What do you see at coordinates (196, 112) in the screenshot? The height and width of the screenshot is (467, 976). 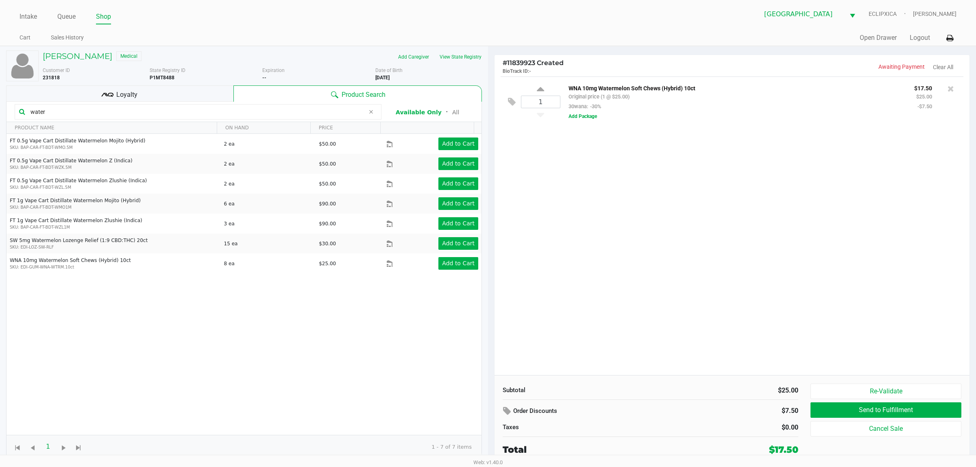 I see `input: Scan or Search Products to Begin` at bounding box center [196, 112].